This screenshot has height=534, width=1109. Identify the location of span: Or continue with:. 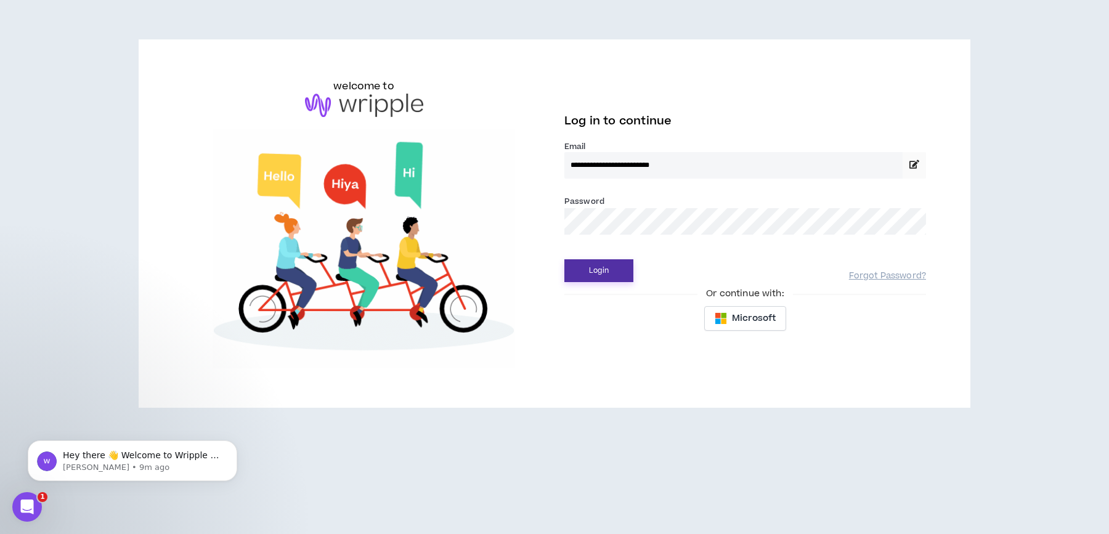
(745, 294).